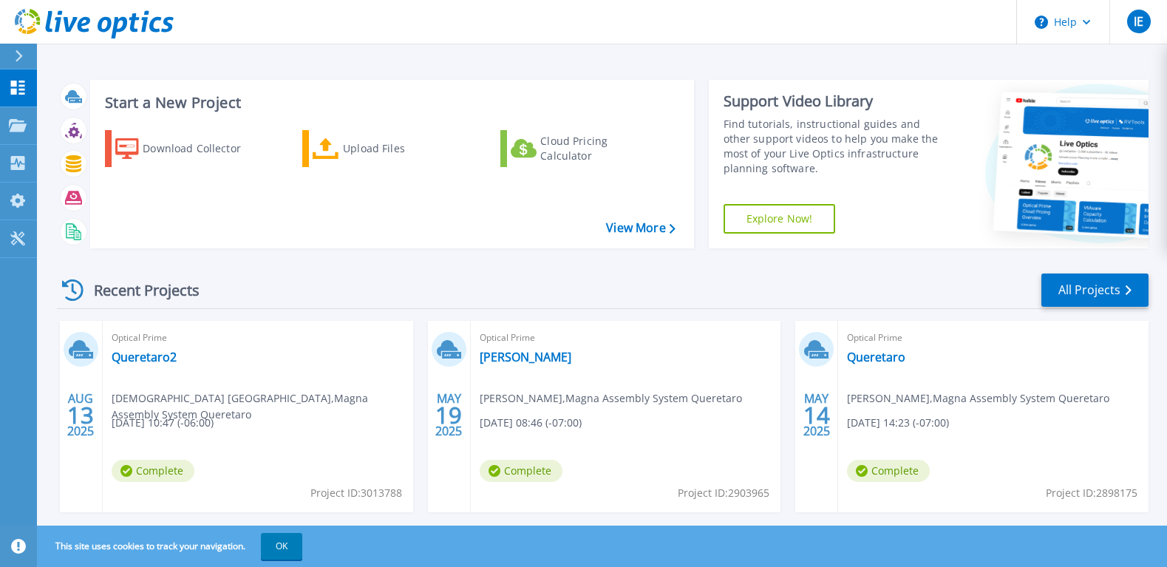 Image resolution: width=1167 pixels, height=567 pixels. What do you see at coordinates (834, 146) in the screenshot?
I see `div: Find tutorials, instructional guides and other support videos to help you make the most of your L...` at bounding box center [834, 146].